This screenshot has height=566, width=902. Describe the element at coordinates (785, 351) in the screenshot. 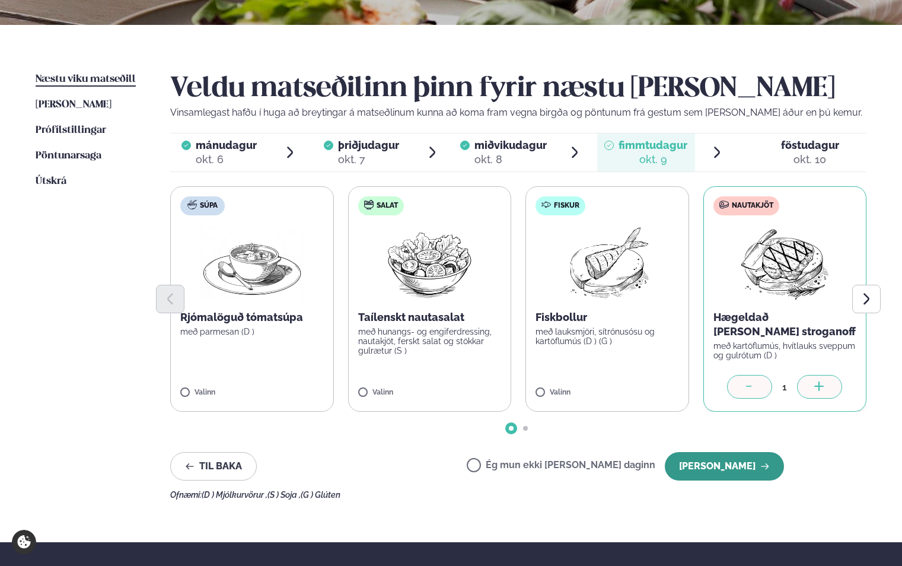

I see `p: með kartöflumús, hvítlauks sveppum og gulrótum (D )` at that location.